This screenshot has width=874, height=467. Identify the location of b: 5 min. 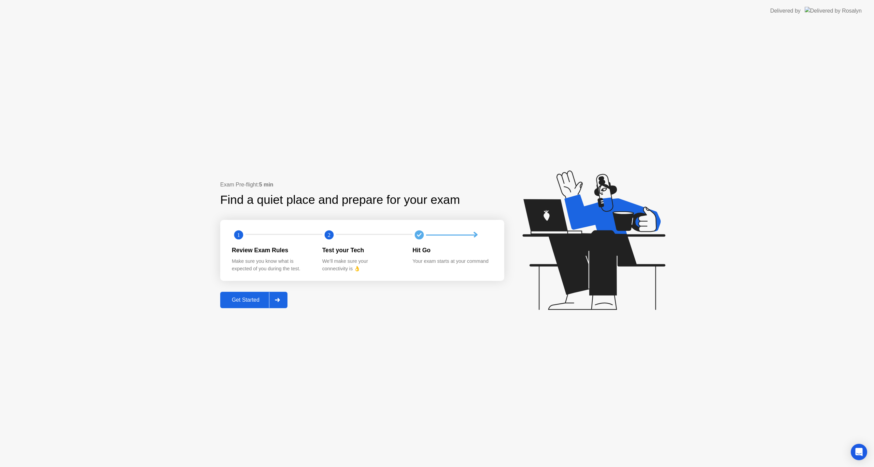
(266, 185).